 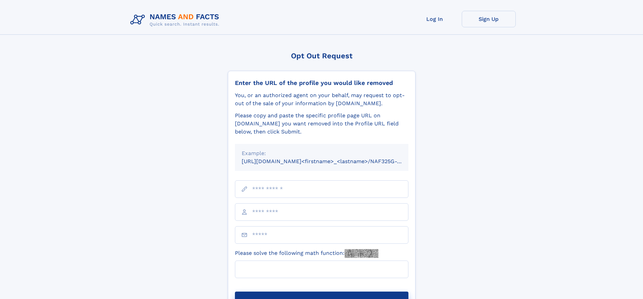 I want to click on a: Sign Up, so click(x=489, y=19).